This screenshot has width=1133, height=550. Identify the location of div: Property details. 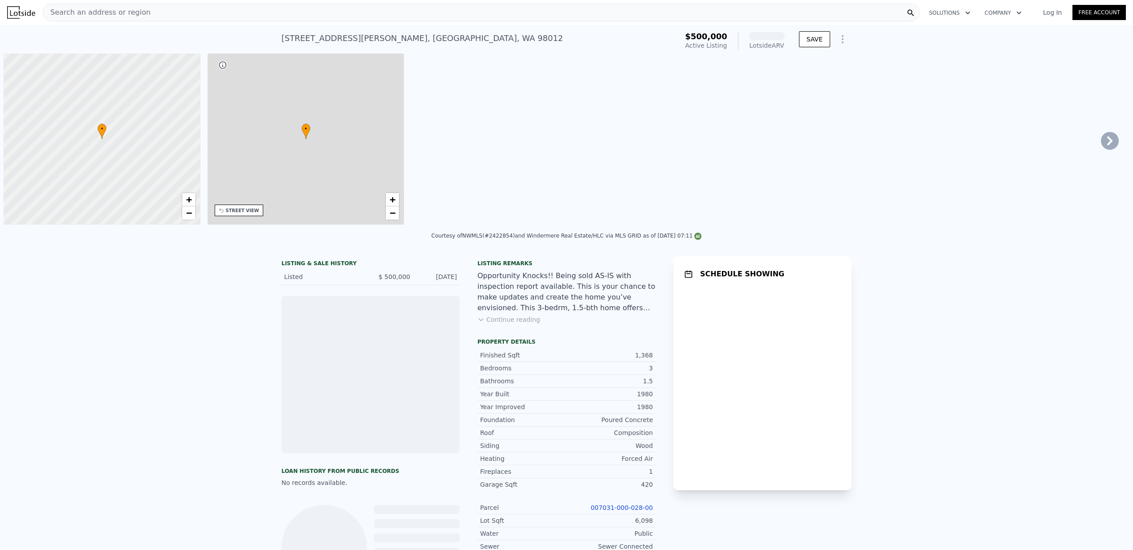
(567, 342).